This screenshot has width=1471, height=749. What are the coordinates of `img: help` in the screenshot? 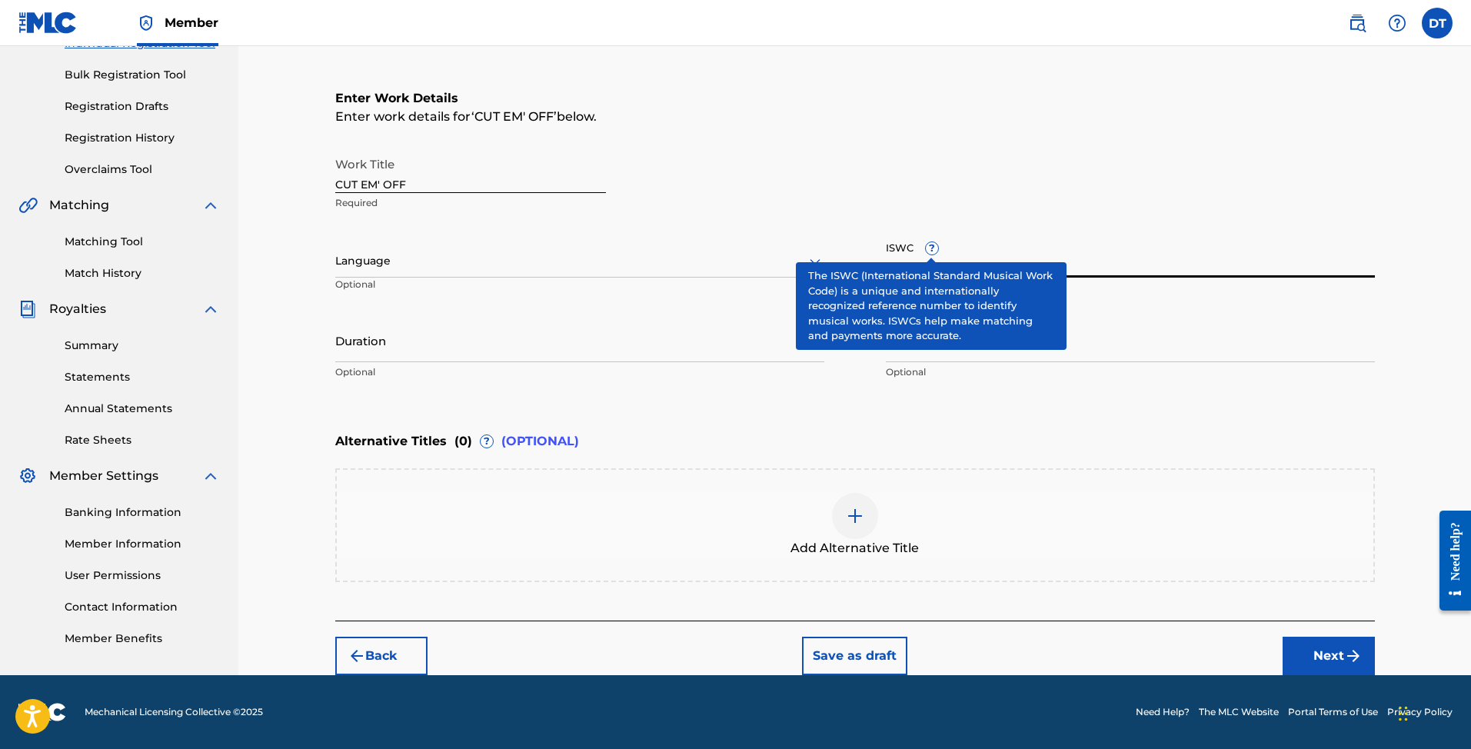 It's located at (1397, 23).